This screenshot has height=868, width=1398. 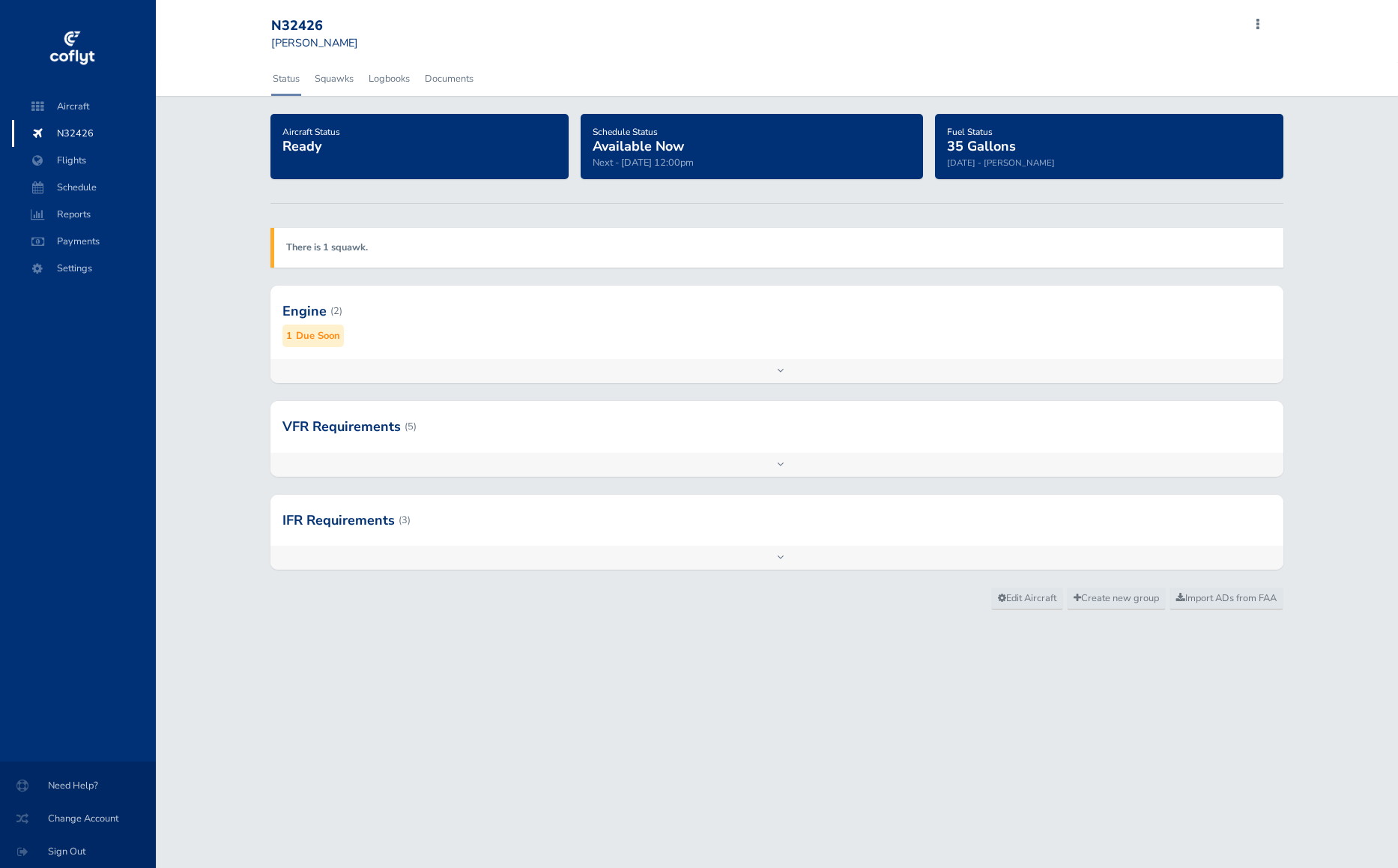 What do you see at coordinates (325, 26) in the screenshot?
I see `div: N32426` at bounding box center [325, 26].